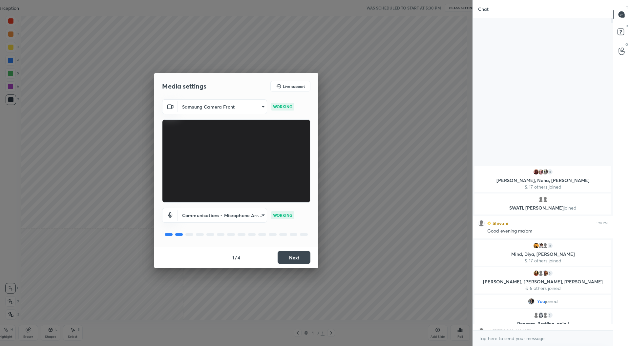 Image resolution: width=630 pixels, height=346 pixels. What do you see at coordinates (531, 302) in the screenshot?
I see `img: e790fd2257ae49ebaec70e20e582d26a.jpg` at bounding box center [531, 302].